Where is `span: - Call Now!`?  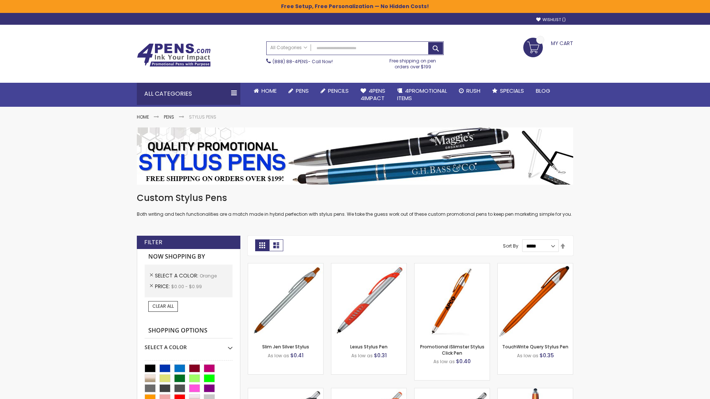 span: - Call Now! is located at coordinates (303, 61).